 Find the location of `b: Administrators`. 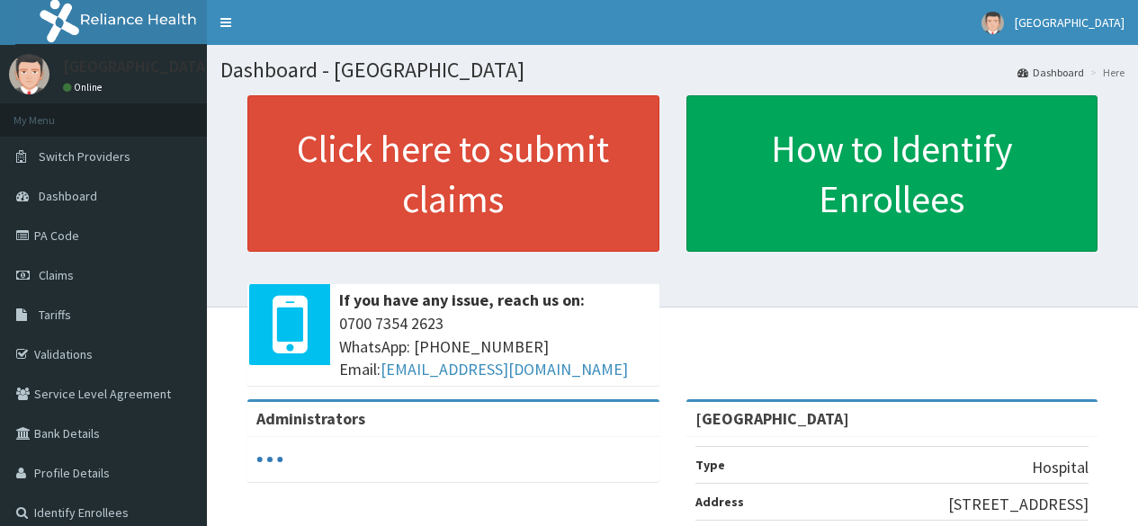

b: Administrators is located at coordinates (310, 418).